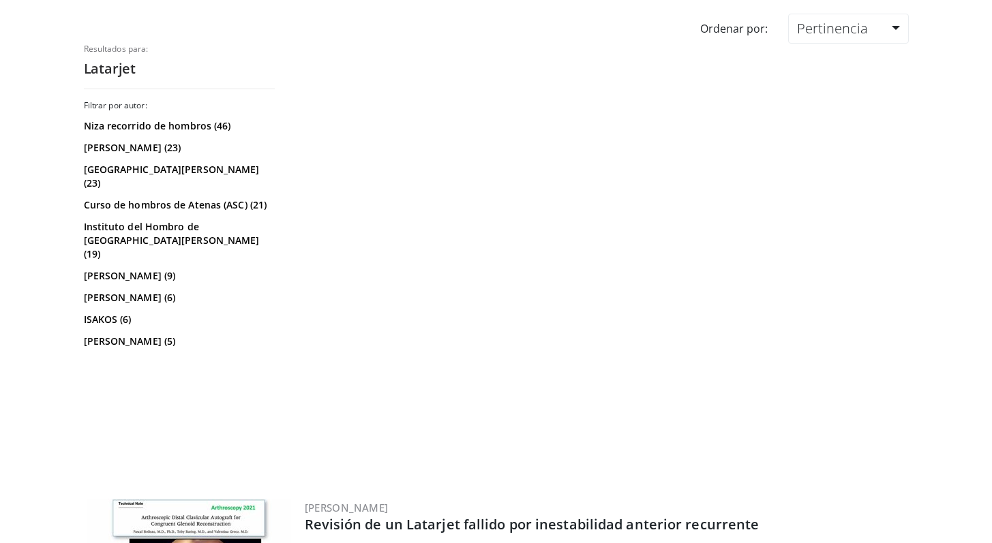  I want to click on a: ISAKOS (6), so click(177, 320).